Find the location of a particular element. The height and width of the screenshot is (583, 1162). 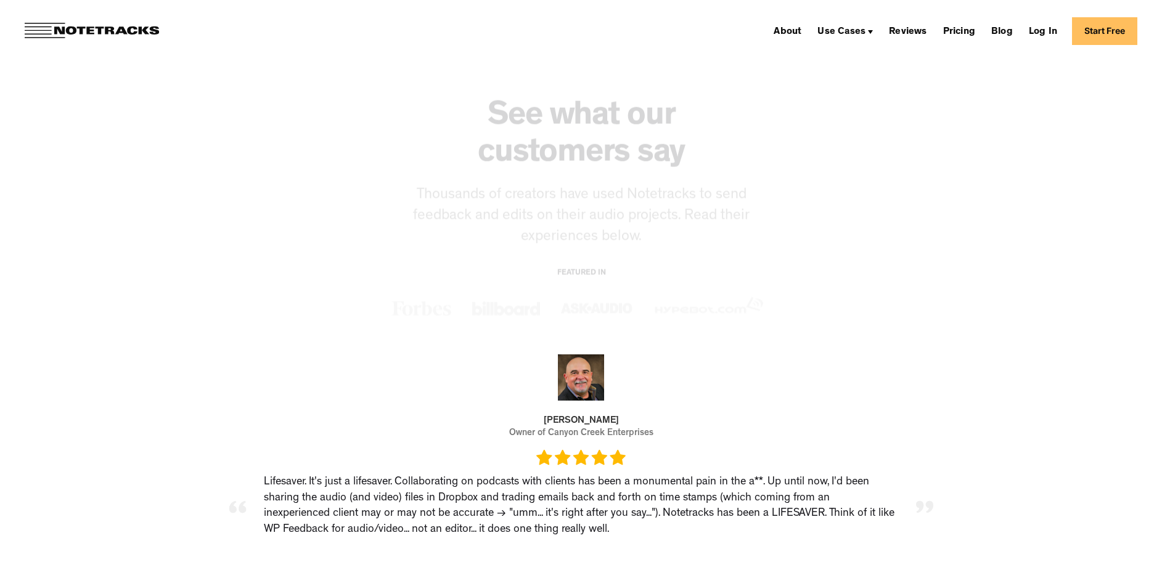

div: Owner of Canyon Creek Enterprises is located at coordinates (581, 434).